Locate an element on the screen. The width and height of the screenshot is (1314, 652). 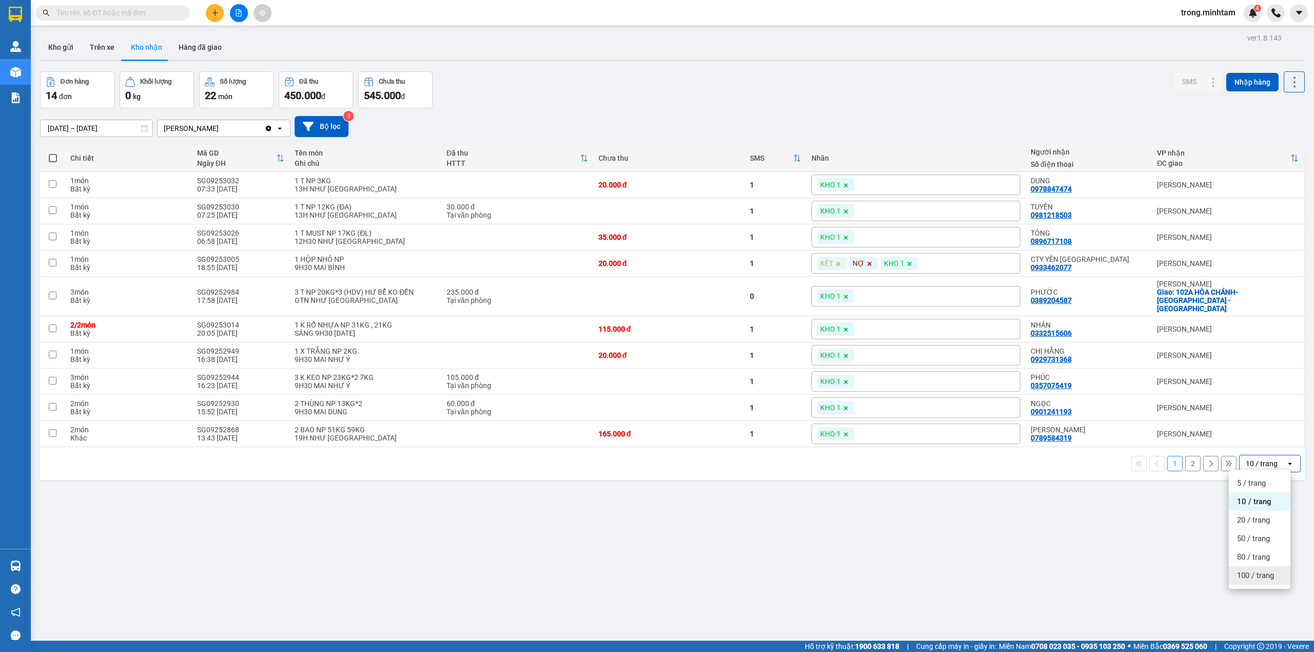
svg: open is located at coordinates (280, 128).